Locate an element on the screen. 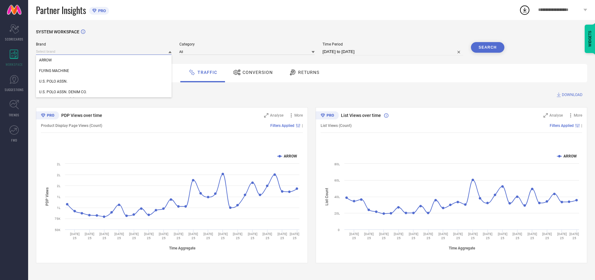 This screenshot has height=280, width=595. span: Partner Insights is located at coordinates (61, 10).